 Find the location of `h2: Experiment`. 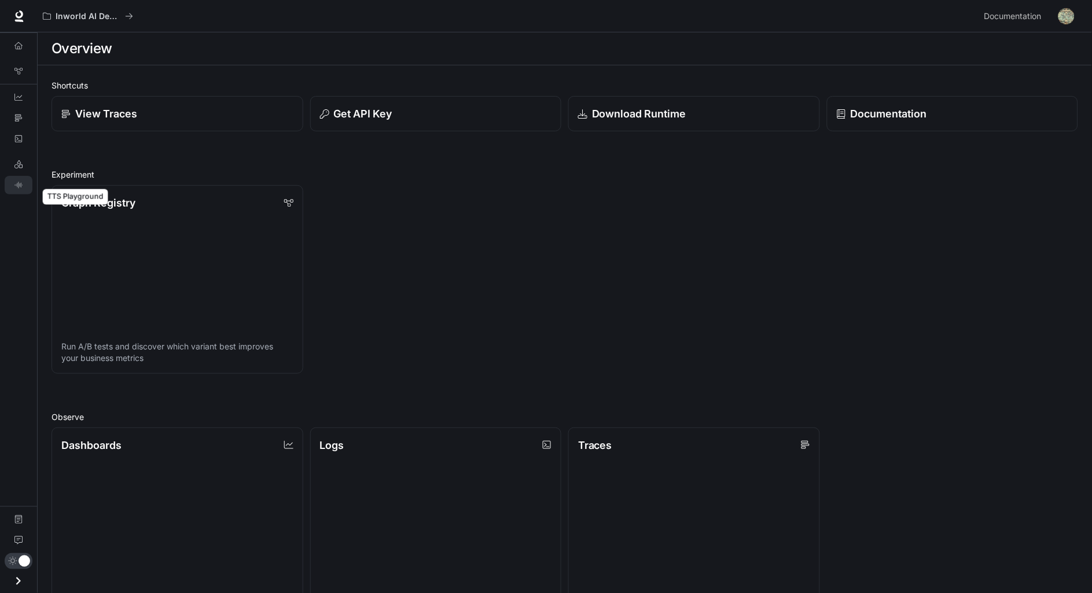

h2: Experiment is located at coordinates (565, 174).